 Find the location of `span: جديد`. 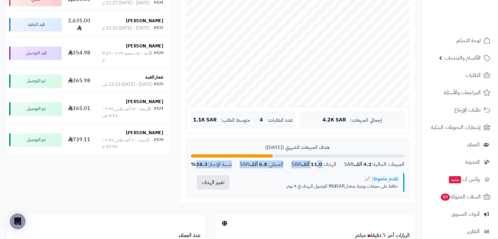

span: جديد is located at coordinates (455, 180).